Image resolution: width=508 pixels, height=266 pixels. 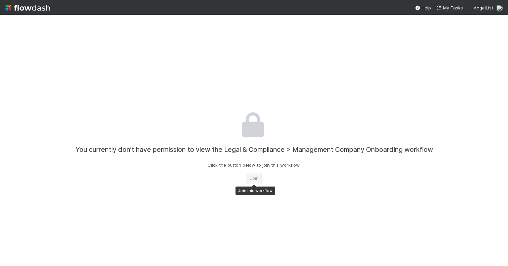 What do you see at coordinates (483, 8) in the screenshot?
I see `span: AngelList` at bounding box center [483, 8].